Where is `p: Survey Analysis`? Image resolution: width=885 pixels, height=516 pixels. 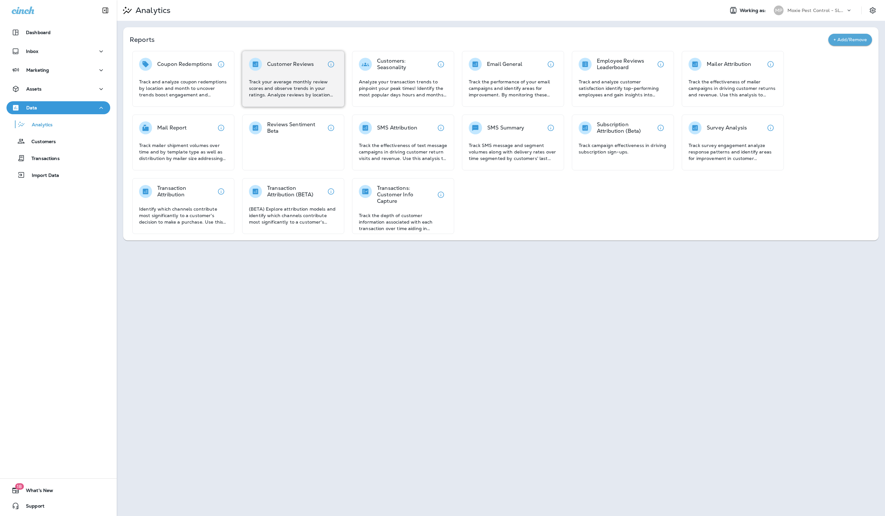
p: Survey Analysis is located at coordinates (727, 128).